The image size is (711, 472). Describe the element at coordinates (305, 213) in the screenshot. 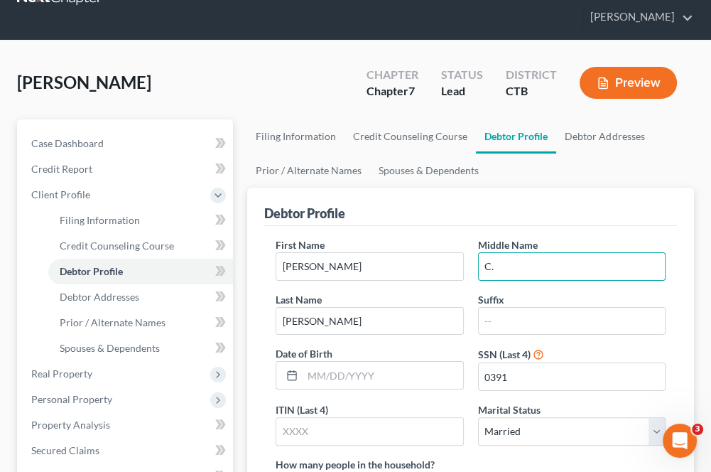

I see `div: Debtor Profile` at that location.